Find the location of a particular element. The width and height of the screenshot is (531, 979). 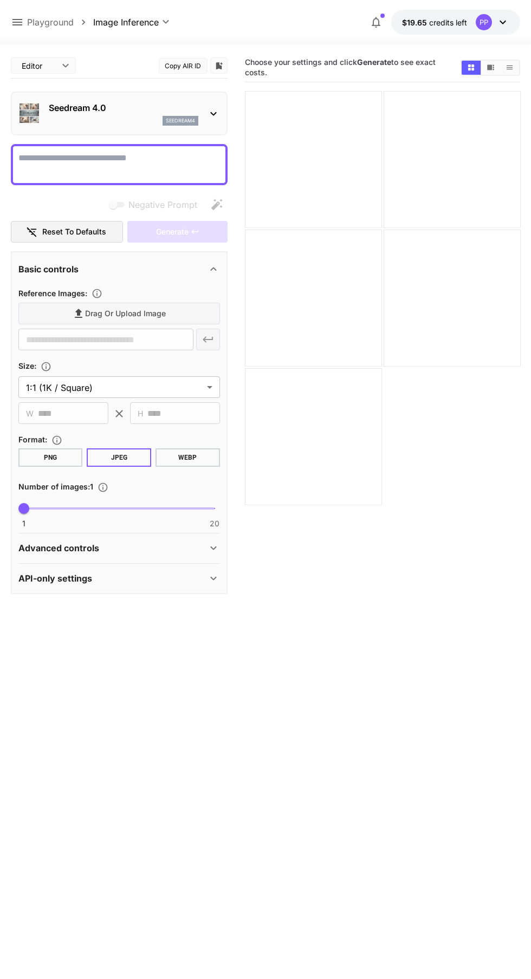

span: Reference Images : is located at coordinates (53, 293).